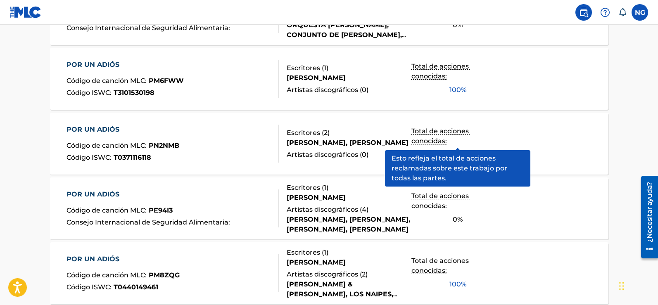 The image size is (658, 305). Describe the element at coordinates (164, 275) in the screenshot. I see `font: PM8ZQG` at that location.